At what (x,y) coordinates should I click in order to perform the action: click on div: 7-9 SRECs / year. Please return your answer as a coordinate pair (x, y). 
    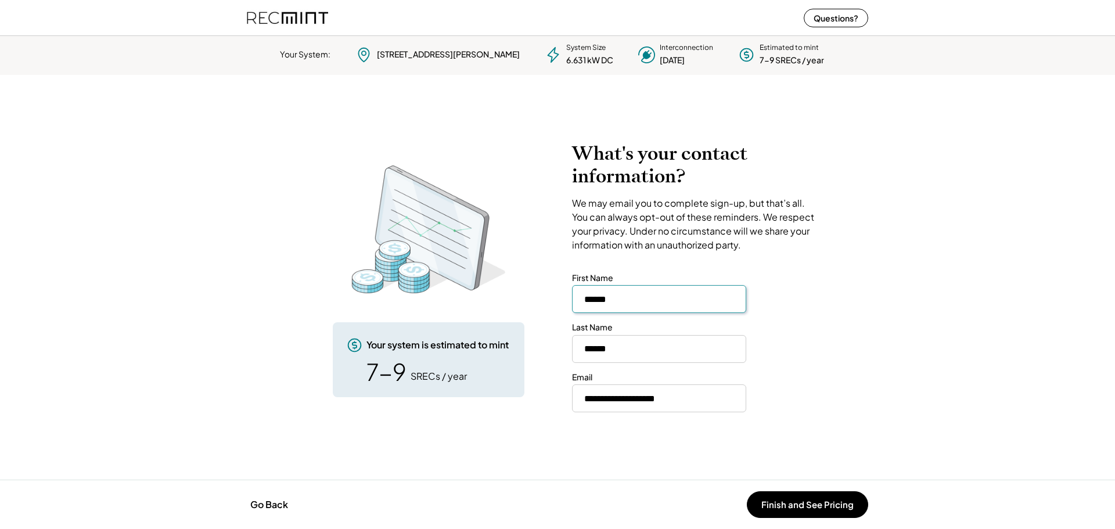
    Looking at the image, I should click on (792, 60).